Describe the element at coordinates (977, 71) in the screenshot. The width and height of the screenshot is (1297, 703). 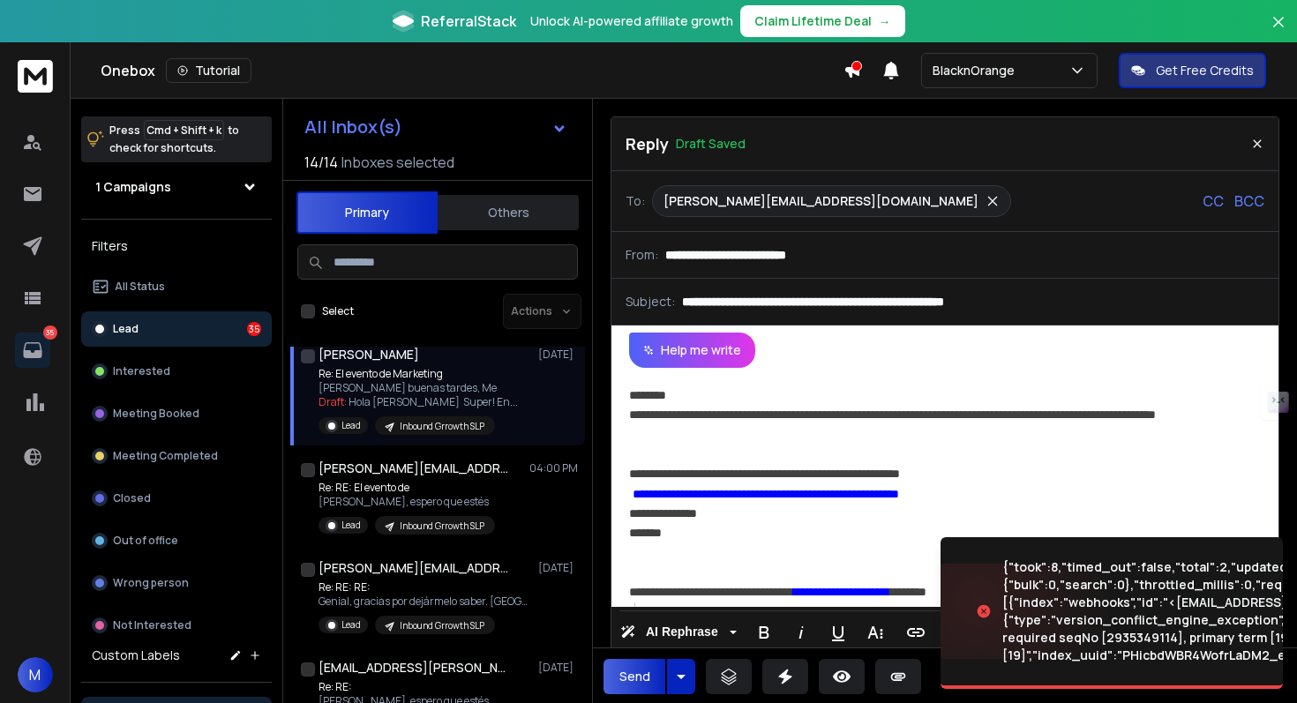
I see `p: BlacknOrange` at that location.